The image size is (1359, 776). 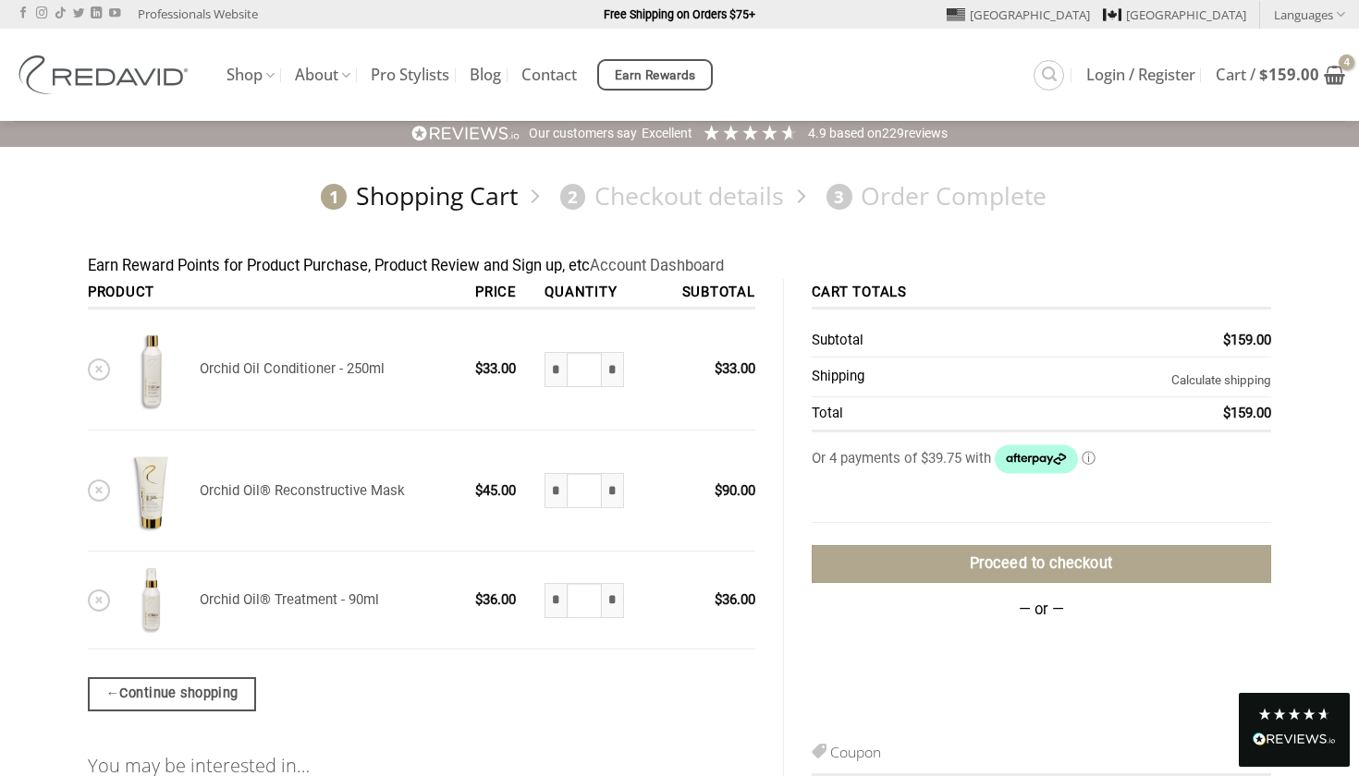 I want to click on bdi: 45.00, so click(x=495, y=491).